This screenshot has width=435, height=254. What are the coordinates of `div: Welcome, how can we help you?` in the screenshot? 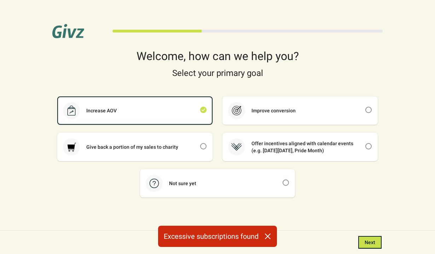 It's located at (218, 56).